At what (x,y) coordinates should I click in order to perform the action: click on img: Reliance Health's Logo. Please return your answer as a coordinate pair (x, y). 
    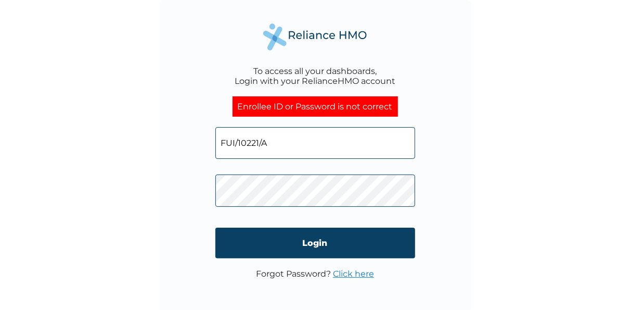
    Looking at the image, I should click on (315, 36).